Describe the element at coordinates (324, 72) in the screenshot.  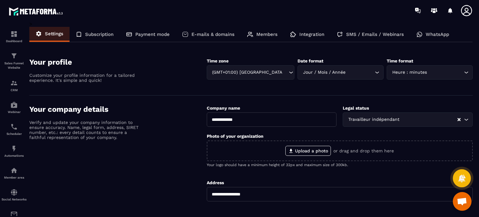
I see `span: Jour / Mois / Année` at that location.